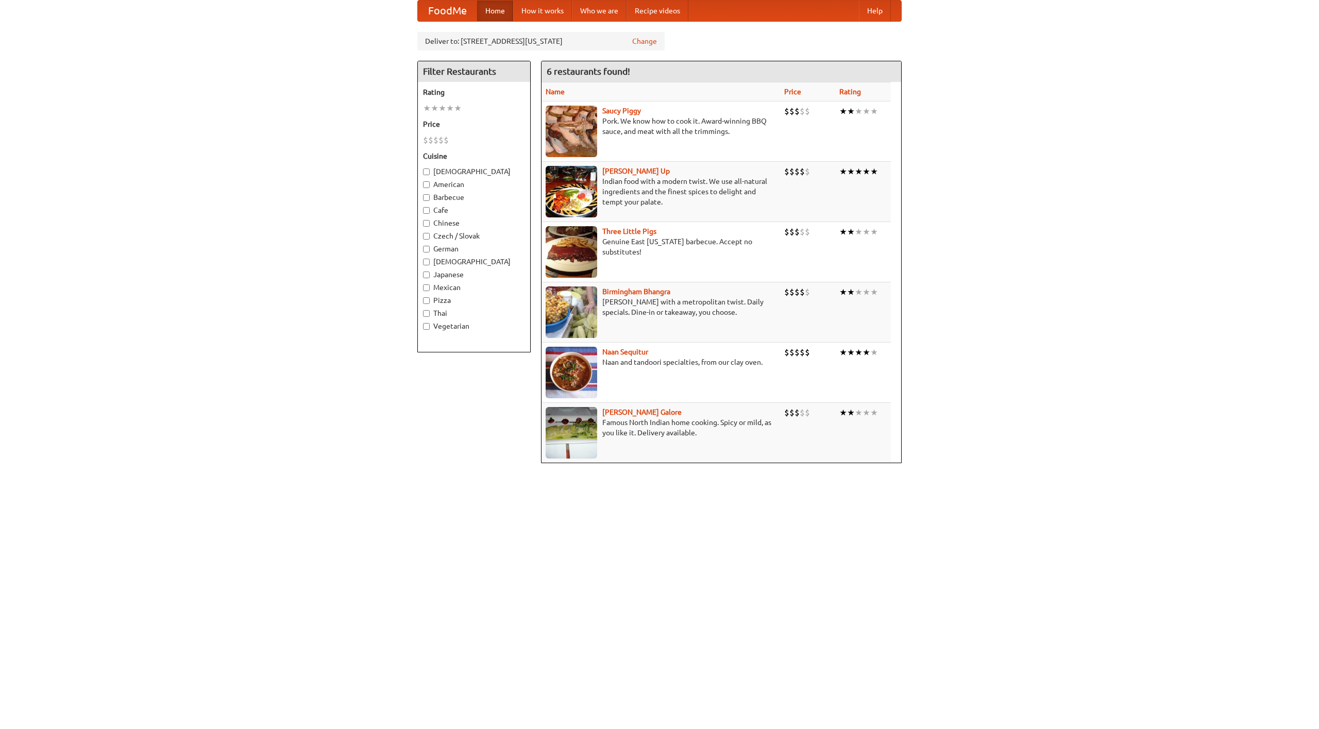 This screenshot has height=729, width=1319. I want to click on a: Price, so click(792, 92).